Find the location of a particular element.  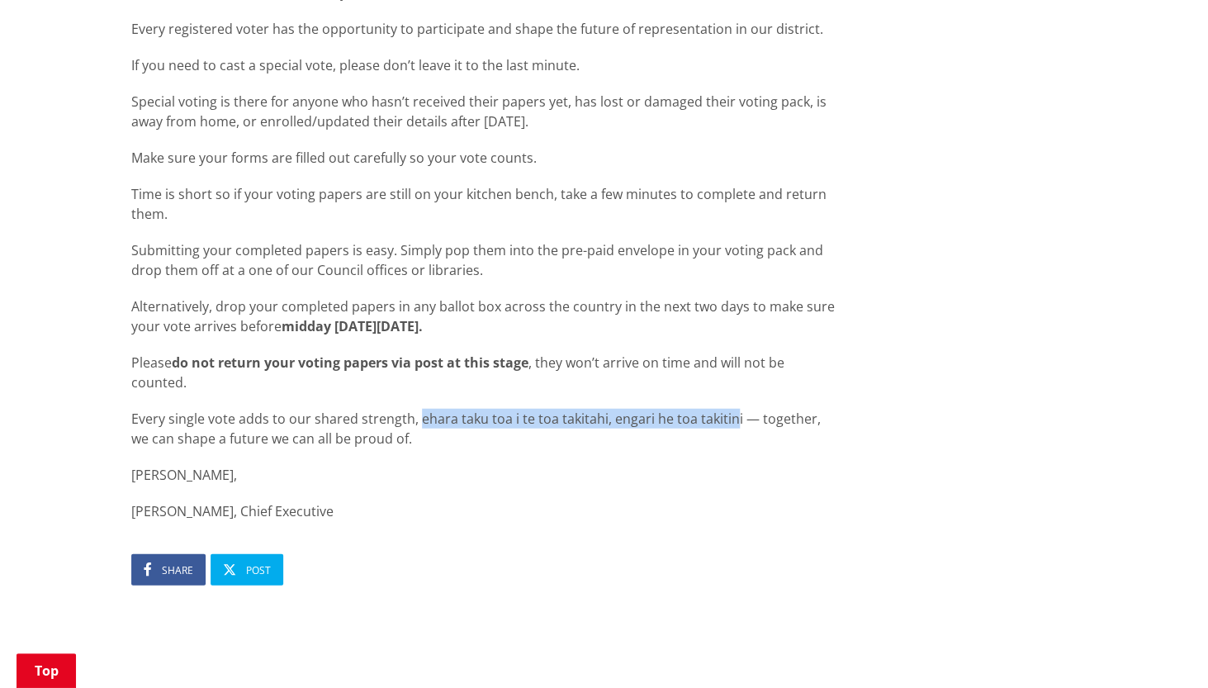

a: Top is located at coordinates (46, 670).